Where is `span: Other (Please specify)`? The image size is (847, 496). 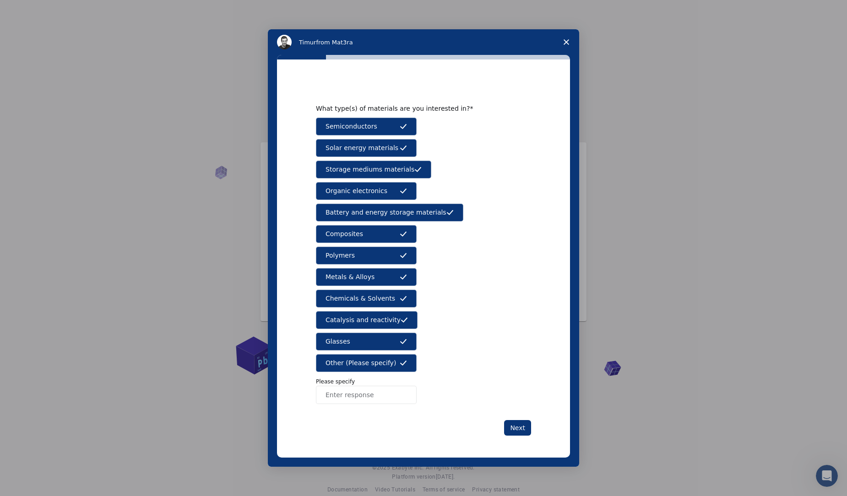
span: Other (Please specify) is located at coordinates (361, 363).